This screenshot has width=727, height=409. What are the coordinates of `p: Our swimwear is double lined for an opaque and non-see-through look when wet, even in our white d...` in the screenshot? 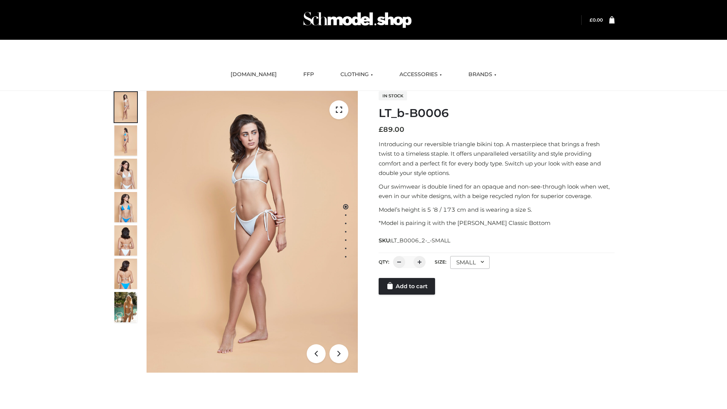 It's located at (497, 191).